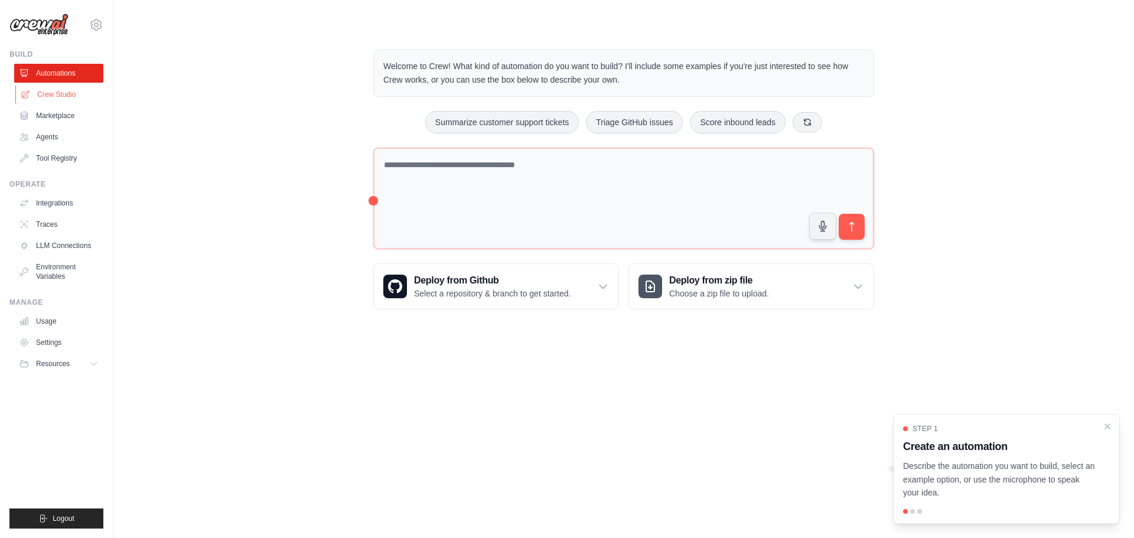 This screenshot has height=538, width=1134. Describe the element at coordinates (53, 364) in the screenshot. I see `span: Resources` at that location.